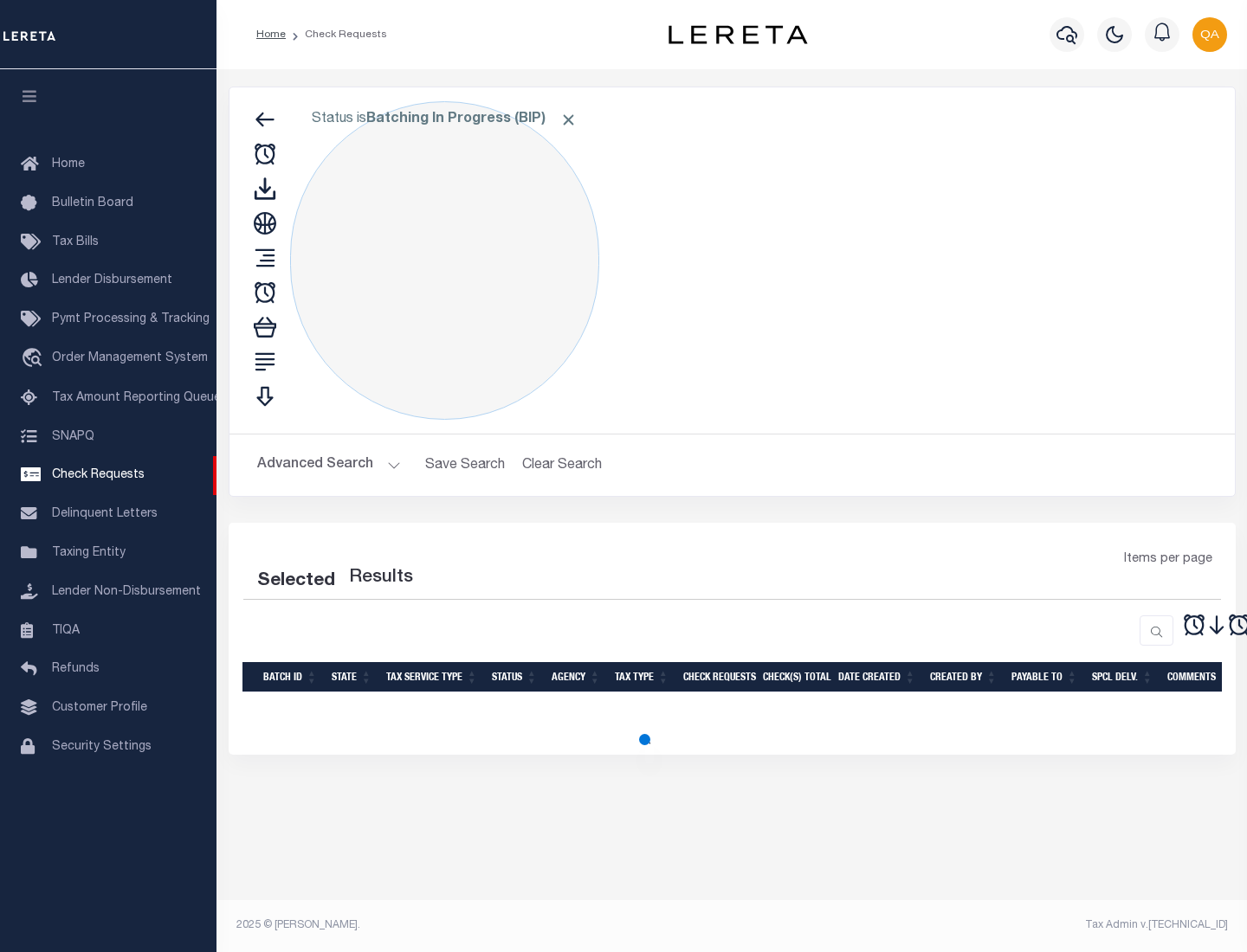 The width and height of the screenshot is (1247, 952). I want to click on span: SNAPQ, so click(73, 436).